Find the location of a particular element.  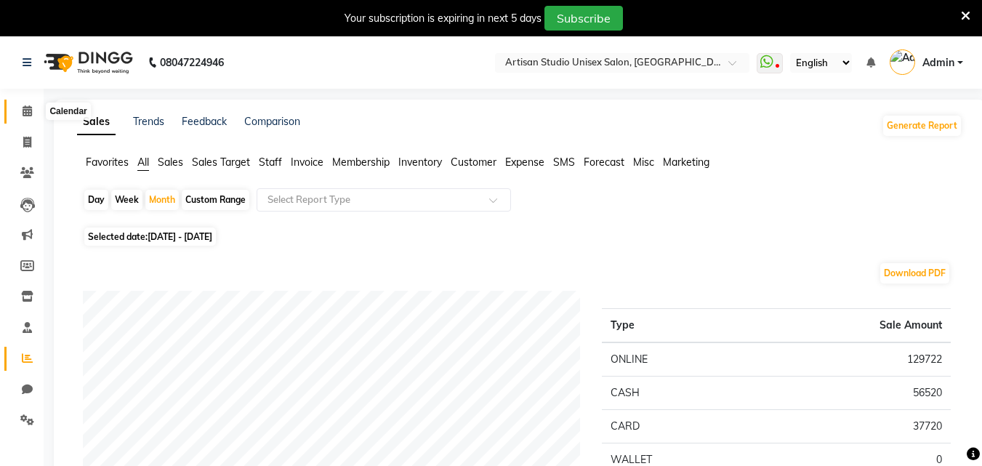

a: Comparison is located at coordinates (272, 121).